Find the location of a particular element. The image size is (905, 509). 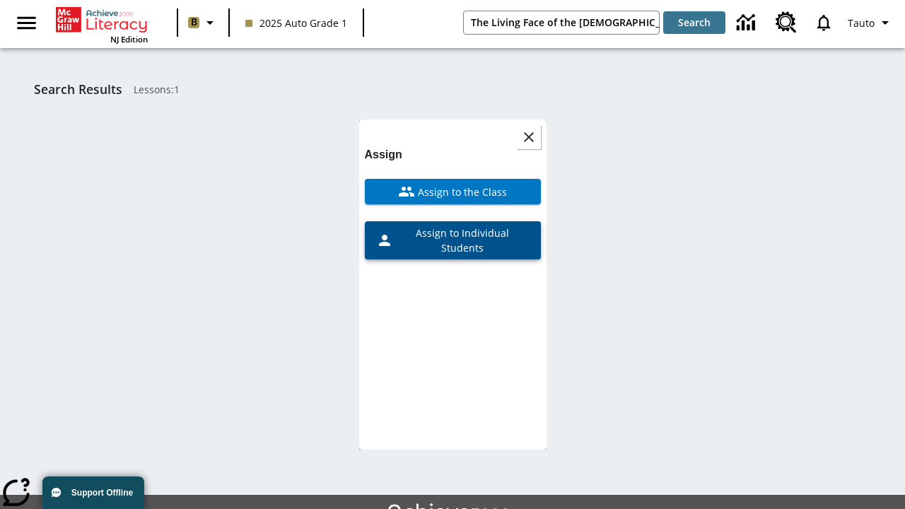

span: Support Offline is located at coordinates (102, 493).